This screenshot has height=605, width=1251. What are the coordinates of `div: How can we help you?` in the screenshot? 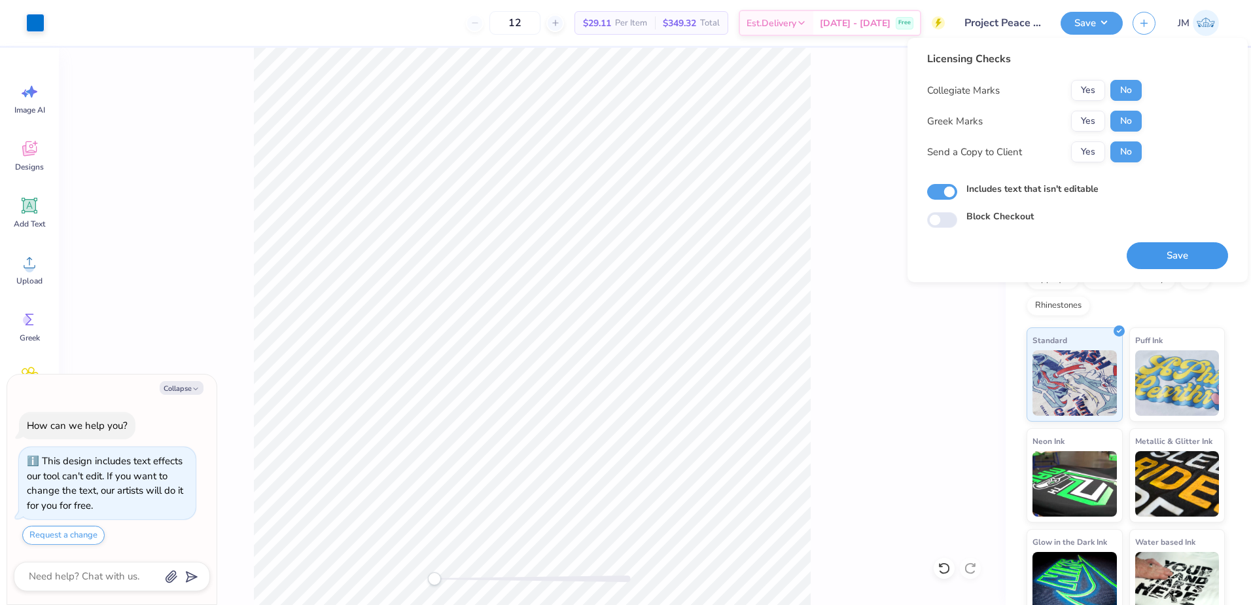 It's located at (77, 425).